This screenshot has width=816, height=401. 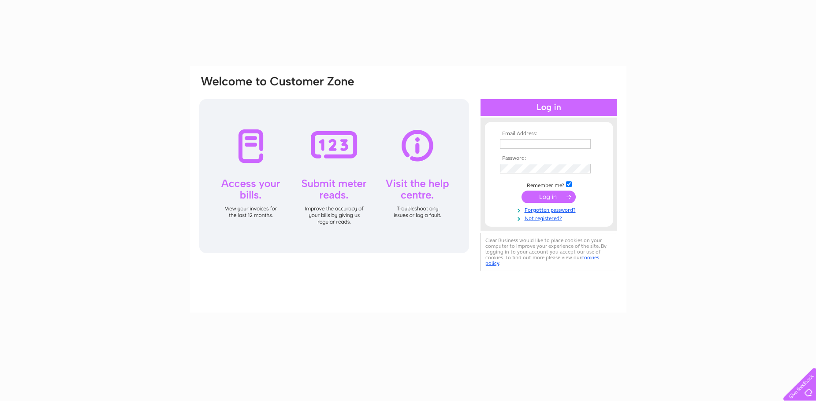 I want to click on th: Password:, so click(x=549, y=159).